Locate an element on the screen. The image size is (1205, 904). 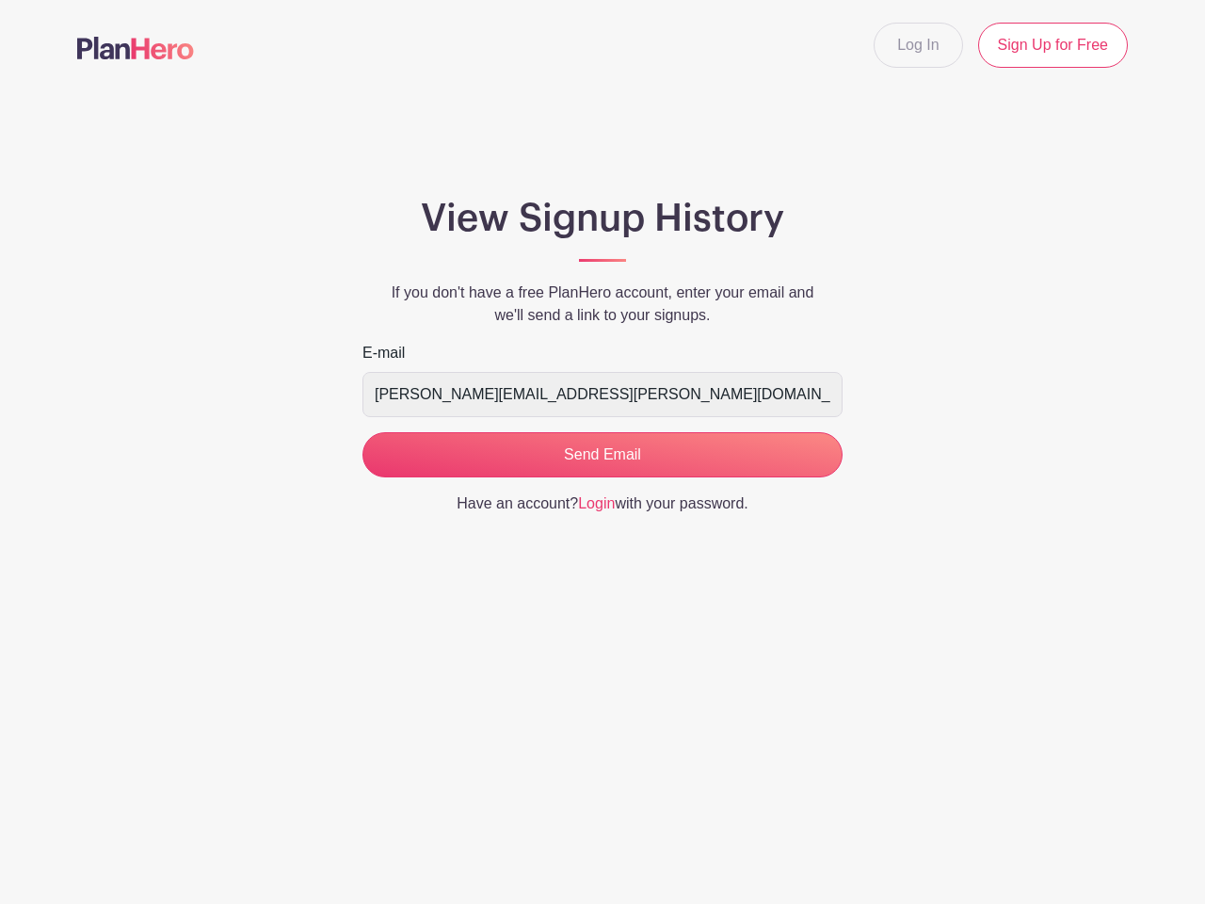
img: logo-507f7623f17ff9eddc593b1ce0a138ce2505c220e1c5a4e2b4648c50719b7d32.svg is located at coordinates (136, 48).